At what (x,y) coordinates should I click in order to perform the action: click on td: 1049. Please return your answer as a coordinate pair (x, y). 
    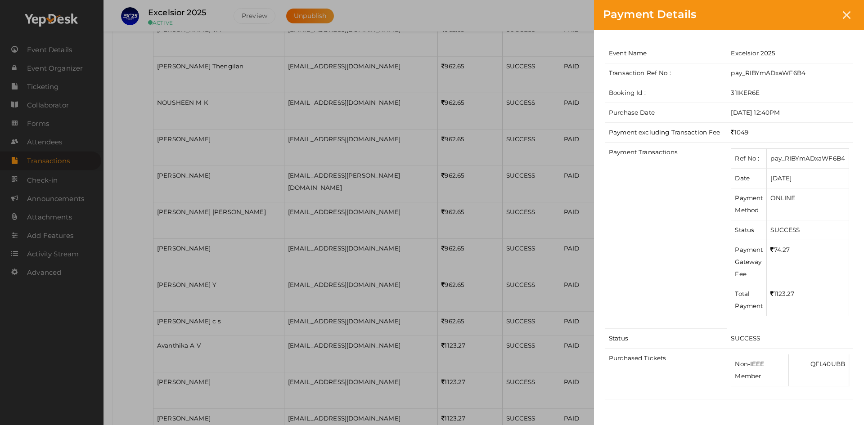
    Looking at the image, I should click on (789, 132).